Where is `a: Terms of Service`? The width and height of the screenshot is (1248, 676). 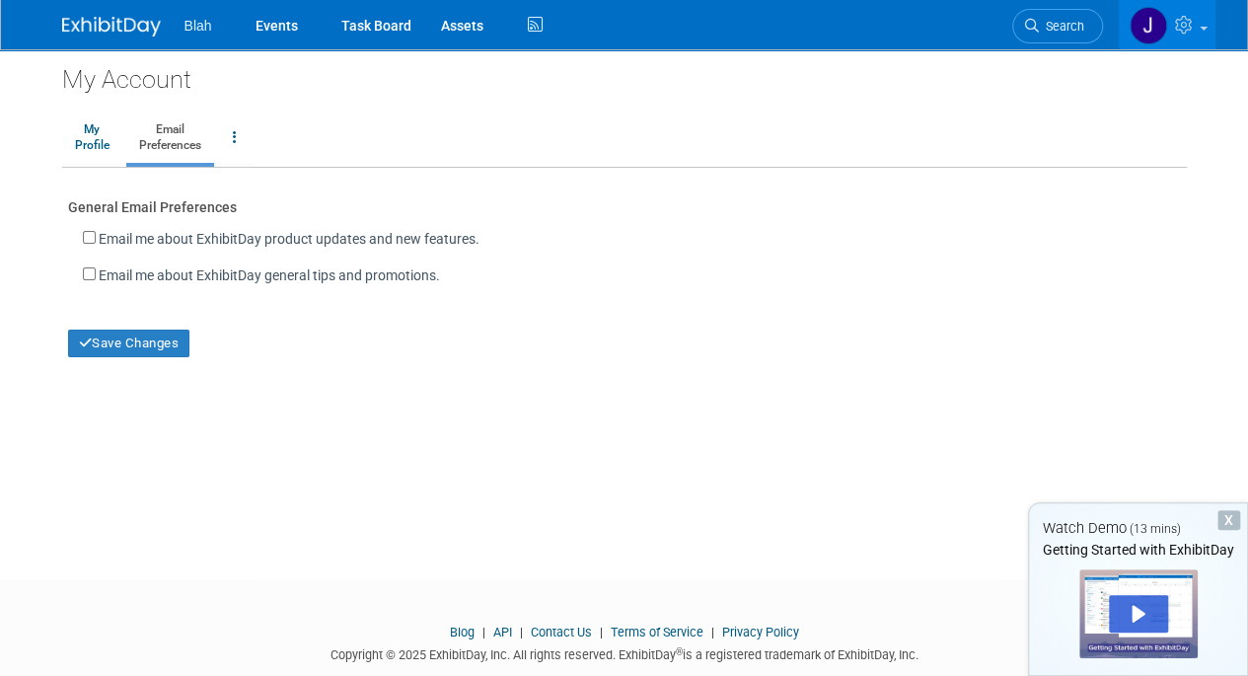 a: Terms of Service is located at coordinates (657, 631).